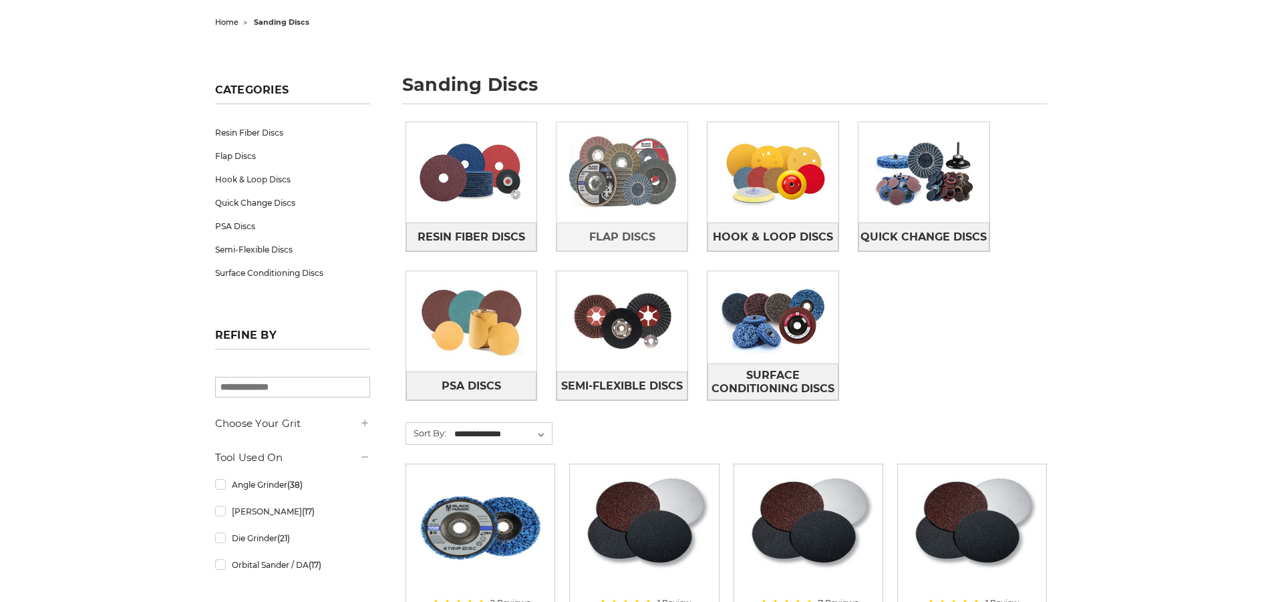  I want to click on label: Sort By:, so click(426, 433).